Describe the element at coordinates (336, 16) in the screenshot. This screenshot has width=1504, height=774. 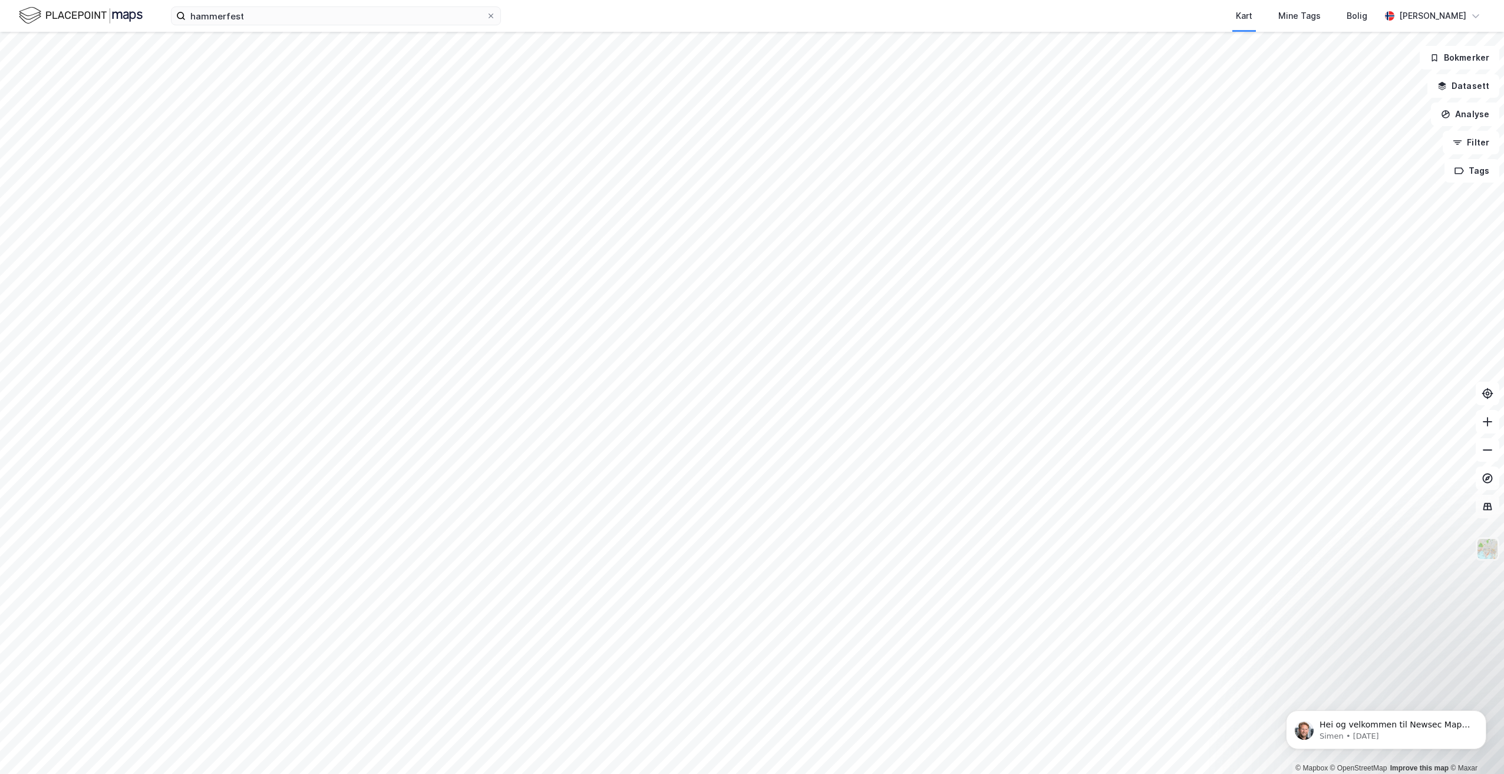
I see `input: Søk på adresse, matrikkel, gårdeiere, leietakere eller personer` at that location.